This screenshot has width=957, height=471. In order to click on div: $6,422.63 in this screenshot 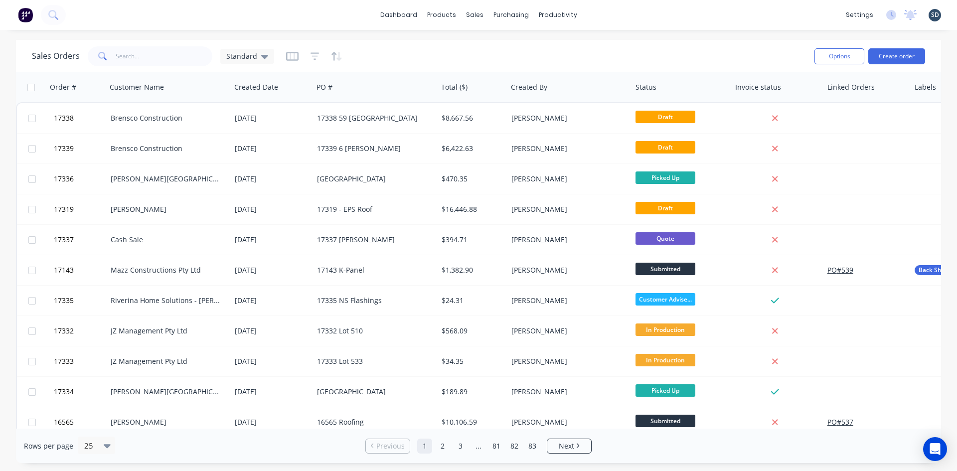, I will do `click(471, 149)`.